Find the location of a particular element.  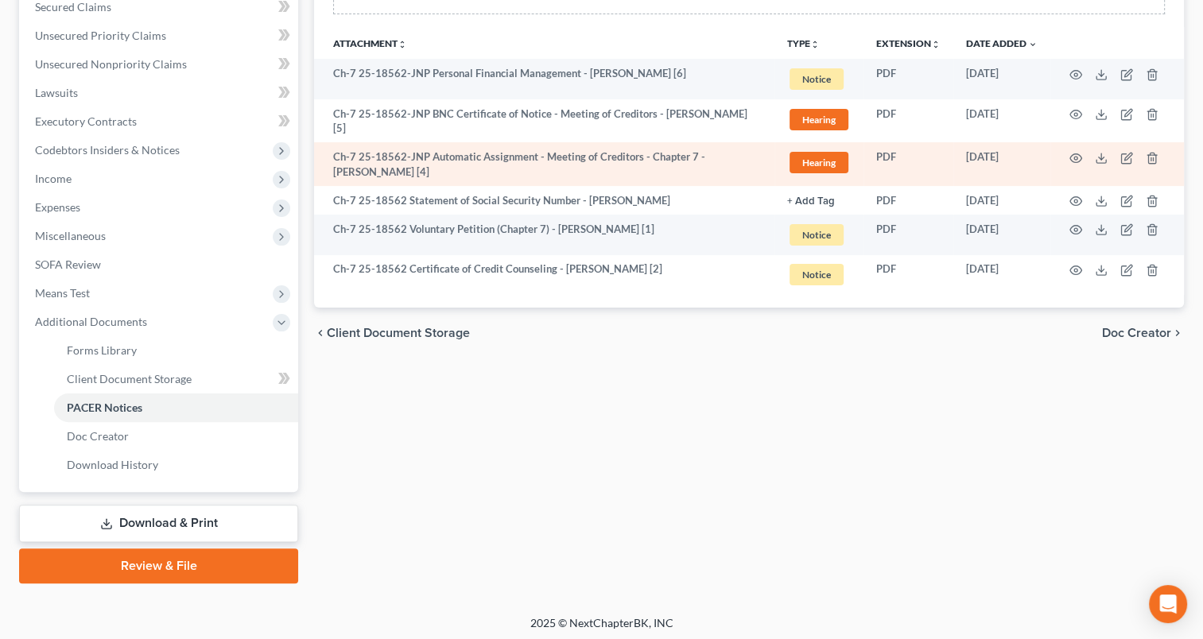

i: chevron_right is located at coordinates (1177, 333).